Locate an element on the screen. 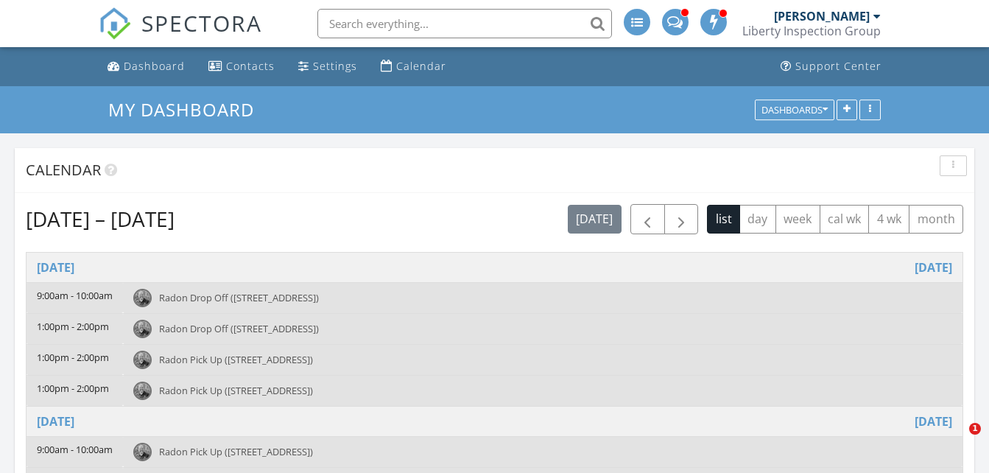 The height and width of the screenshot is (473, 989). button: Dashboards is located at coordinates (794, 110).